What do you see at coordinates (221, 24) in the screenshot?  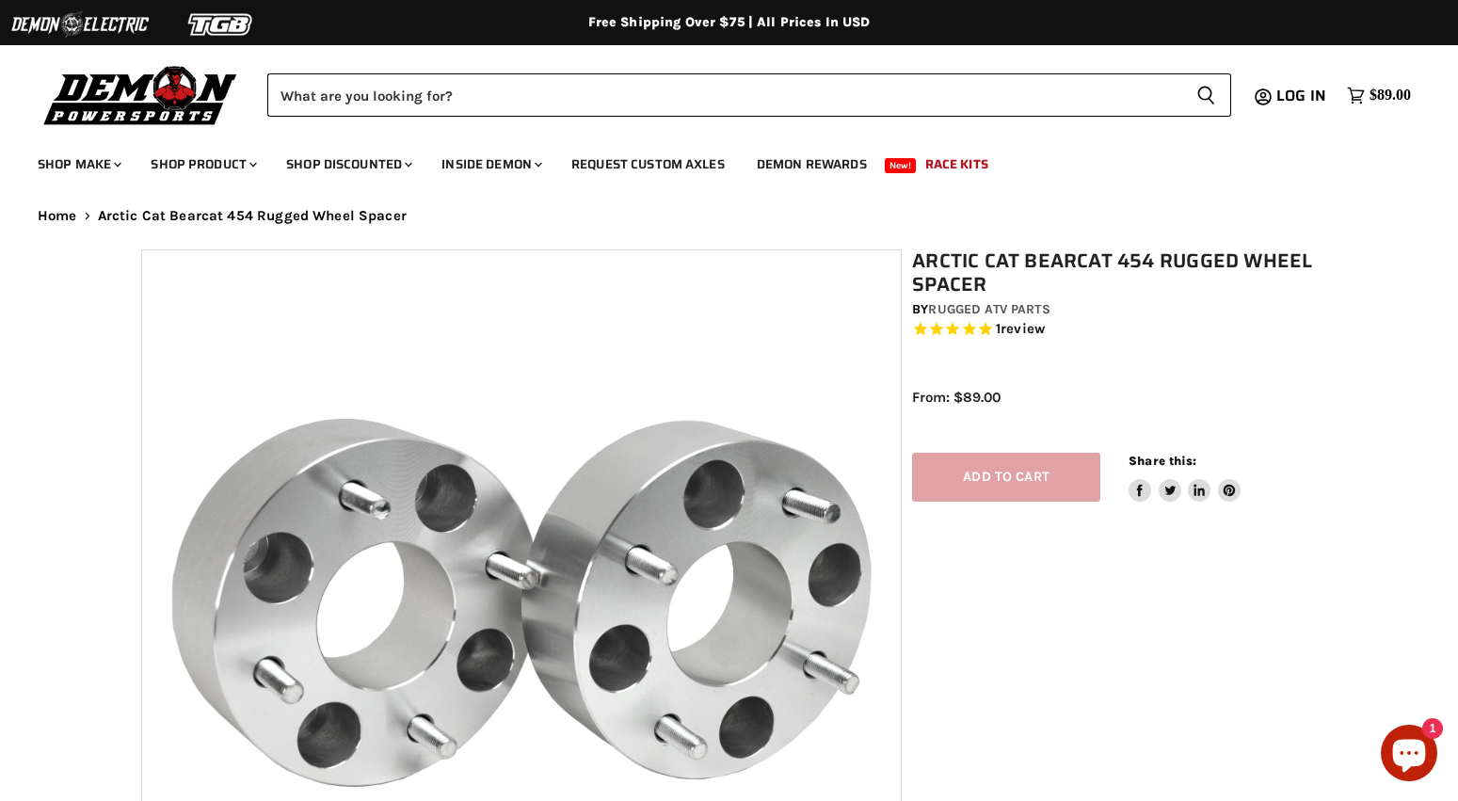 I see `img: TGB Logo 2` at bounding box center [221, 24].